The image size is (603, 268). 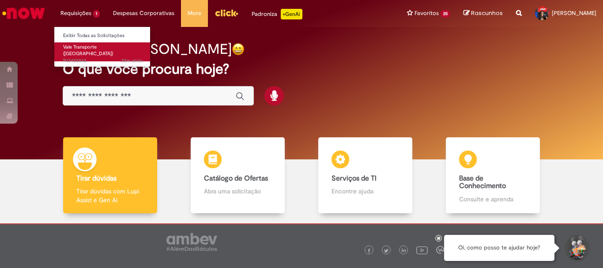 What do you see at coordinates (132, 60) in the screenshot?
I see `time: 28/08/2025 08:46:16` at bounding box center [132, 60].